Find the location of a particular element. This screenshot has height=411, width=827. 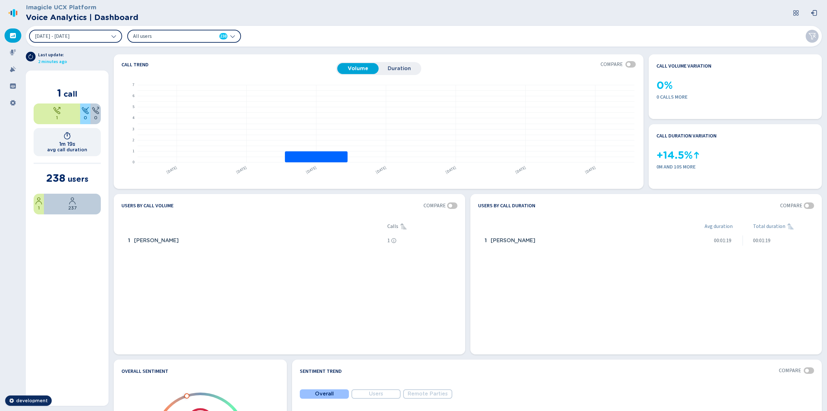

h4: Overall Sentiment is located at coordinates (145, 371).